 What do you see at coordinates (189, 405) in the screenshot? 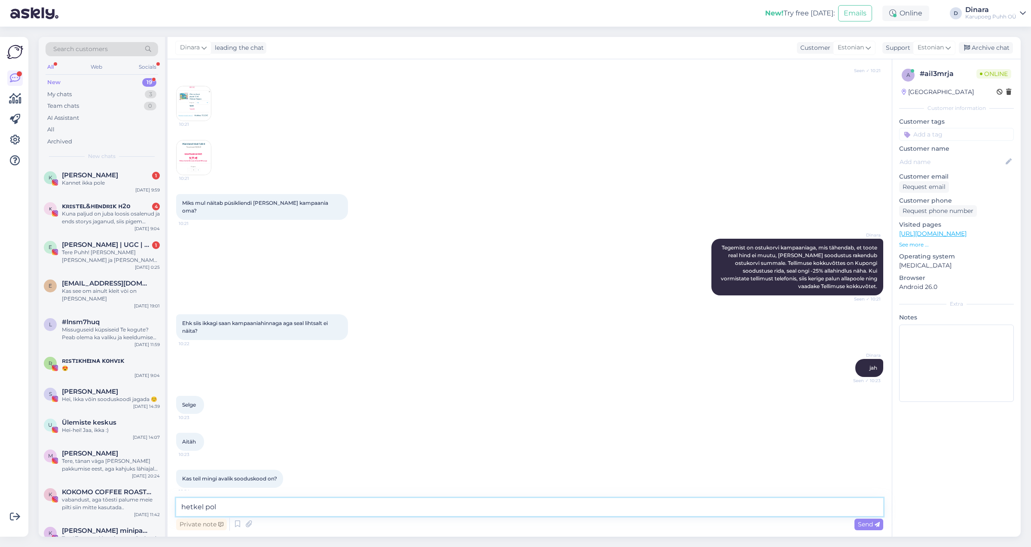
I see `span: Selge` at bounding box center [189, 405].